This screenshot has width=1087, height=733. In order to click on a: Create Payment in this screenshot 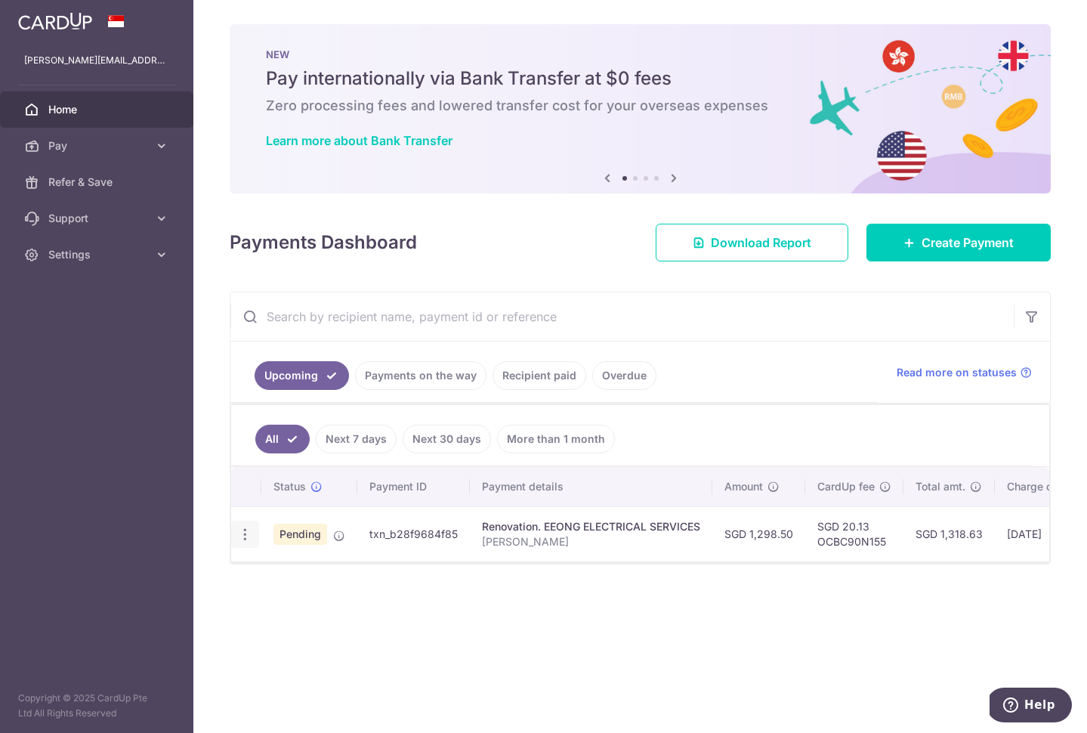, I will do `click(959, 242)`.